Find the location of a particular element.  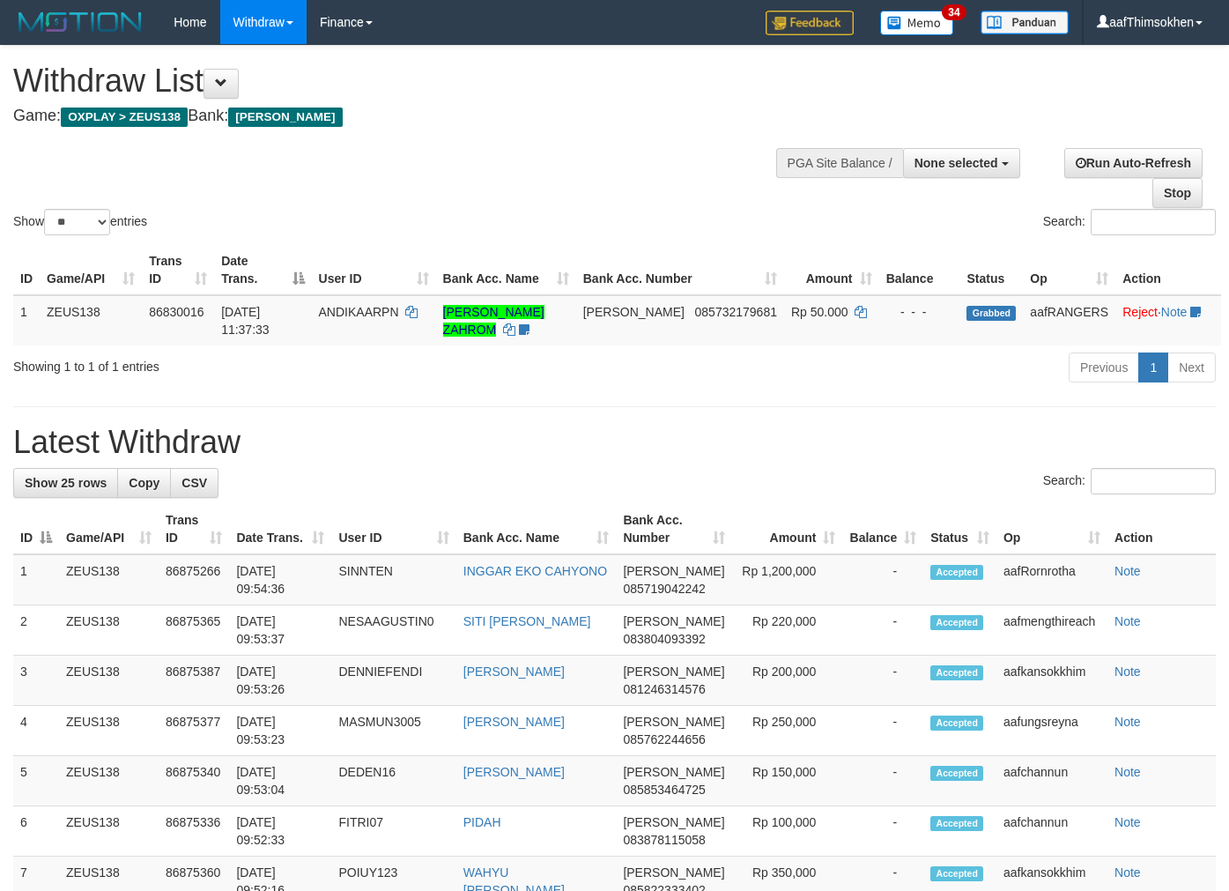

th: User ID: activate to sort column ascending is located at coordinates (393, 529).